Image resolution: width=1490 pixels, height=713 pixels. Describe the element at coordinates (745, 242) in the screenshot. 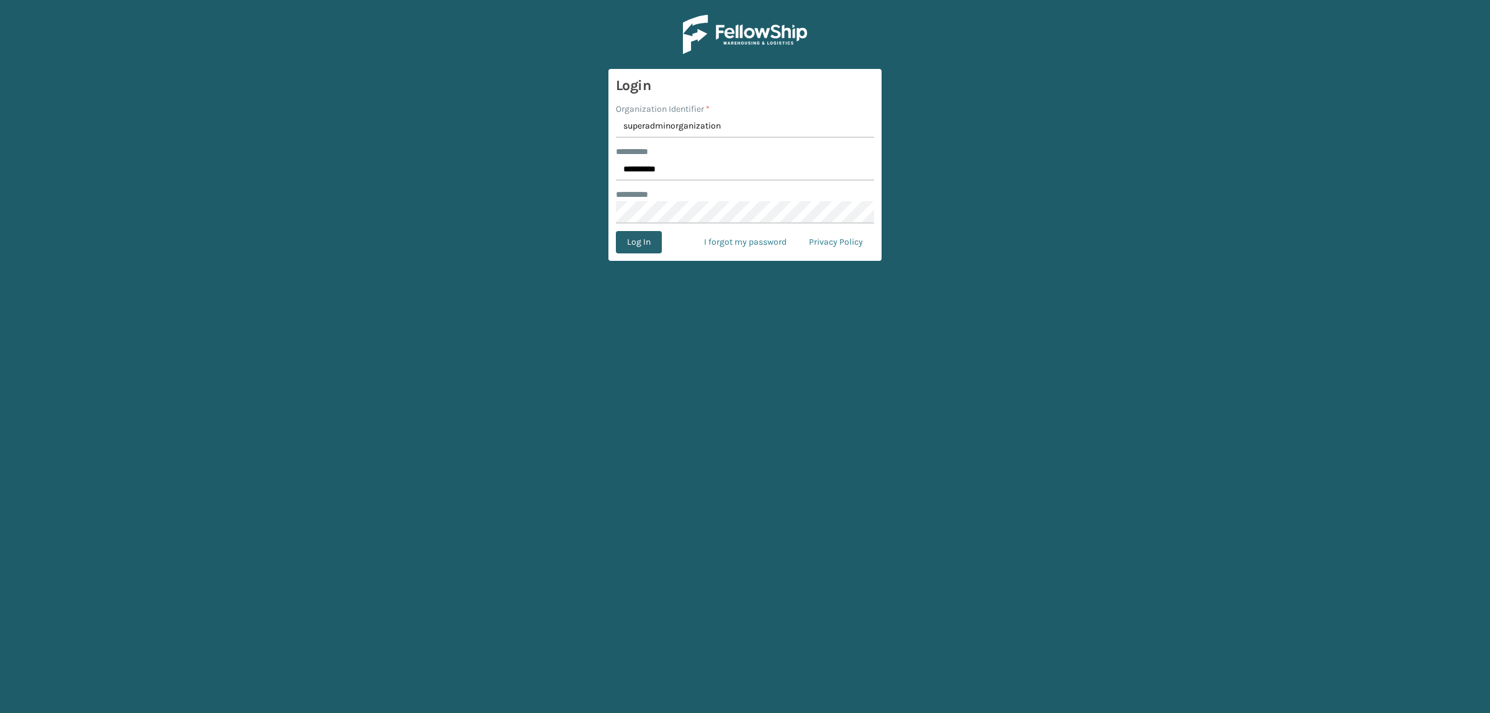

I see `a: I forgot my password` at that location.